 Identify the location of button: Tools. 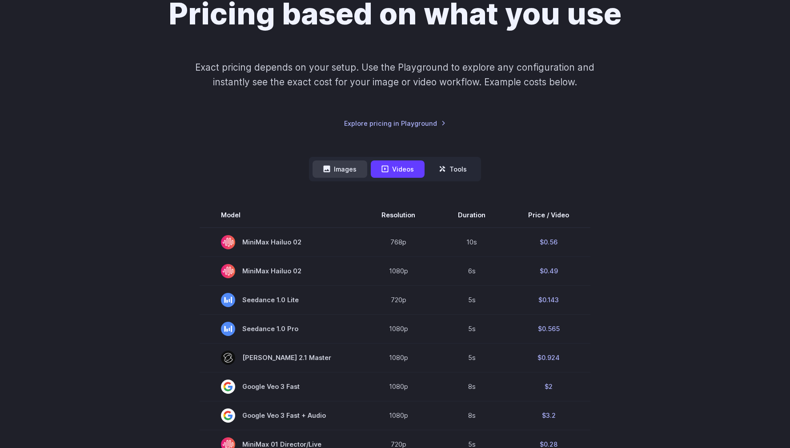
(452, 169).